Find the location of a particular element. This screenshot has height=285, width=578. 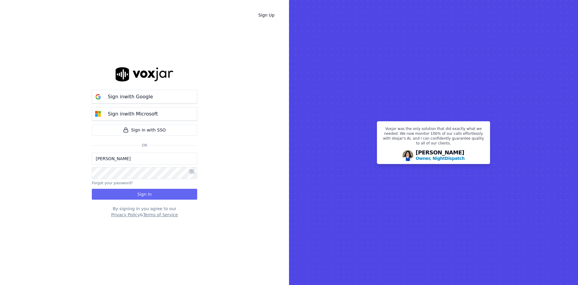

button: Terms of Service is located at coordinates (160, 214).